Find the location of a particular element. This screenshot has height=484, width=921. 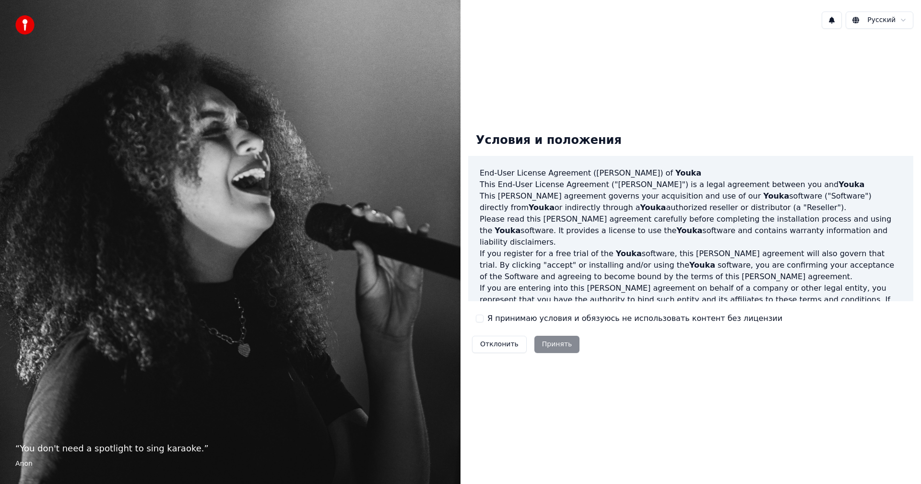

div: Условия и положения is located at coordinates (549, 141).